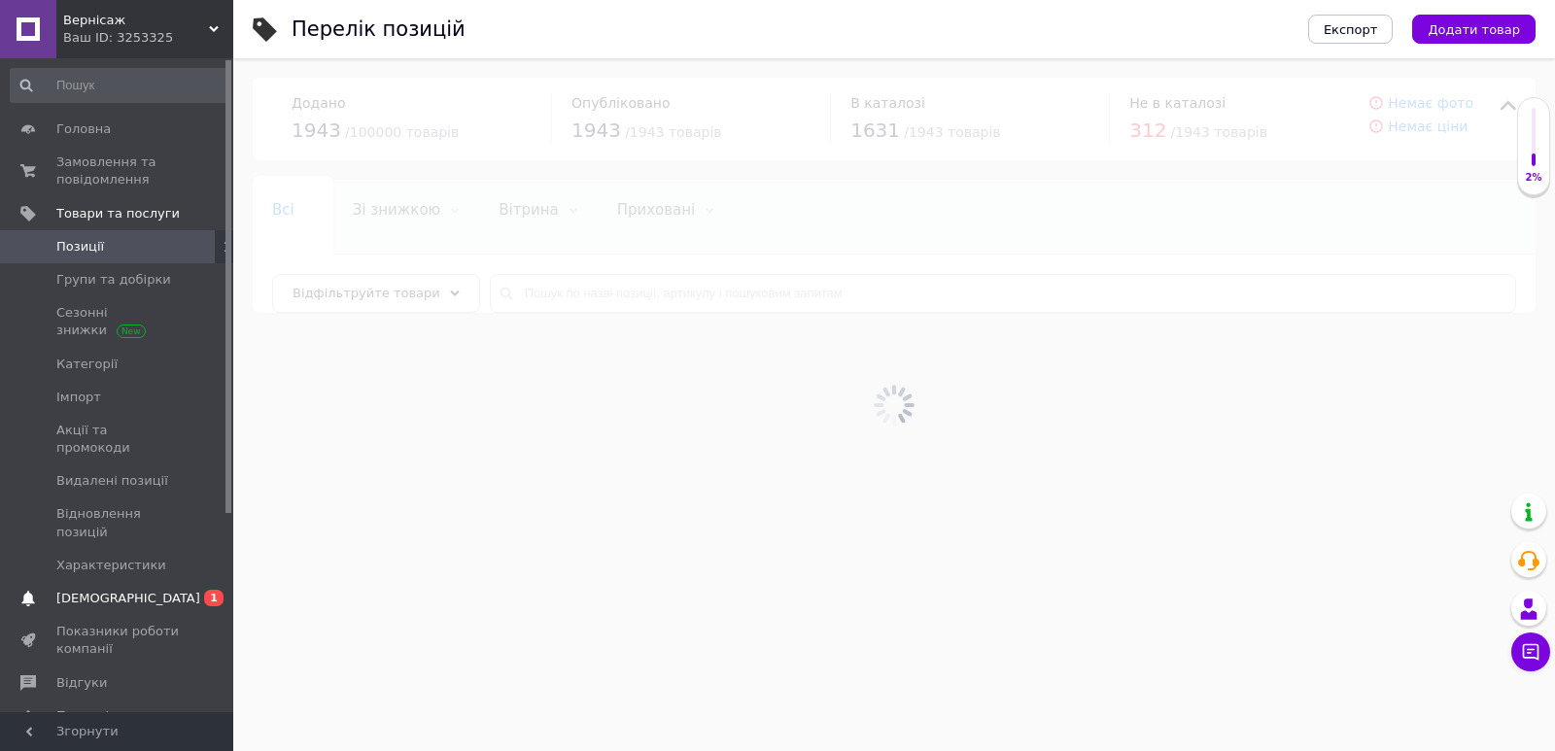 This screenshot has width=1555, height=751. What do you see at coordinates (118, 322) in the screenshot?
I see `span: Сезонні знижки` at bounding box center [118, 322].